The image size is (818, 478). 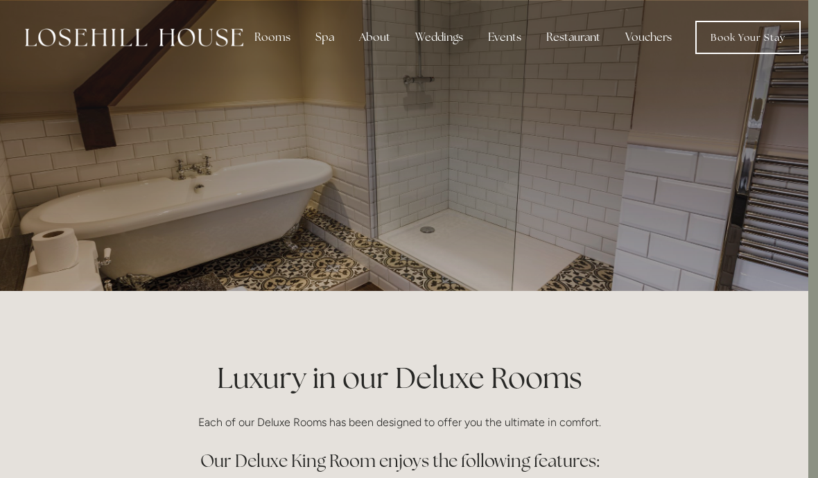 I want to click on a: Book Your Stay, so click(x=748, y=37).